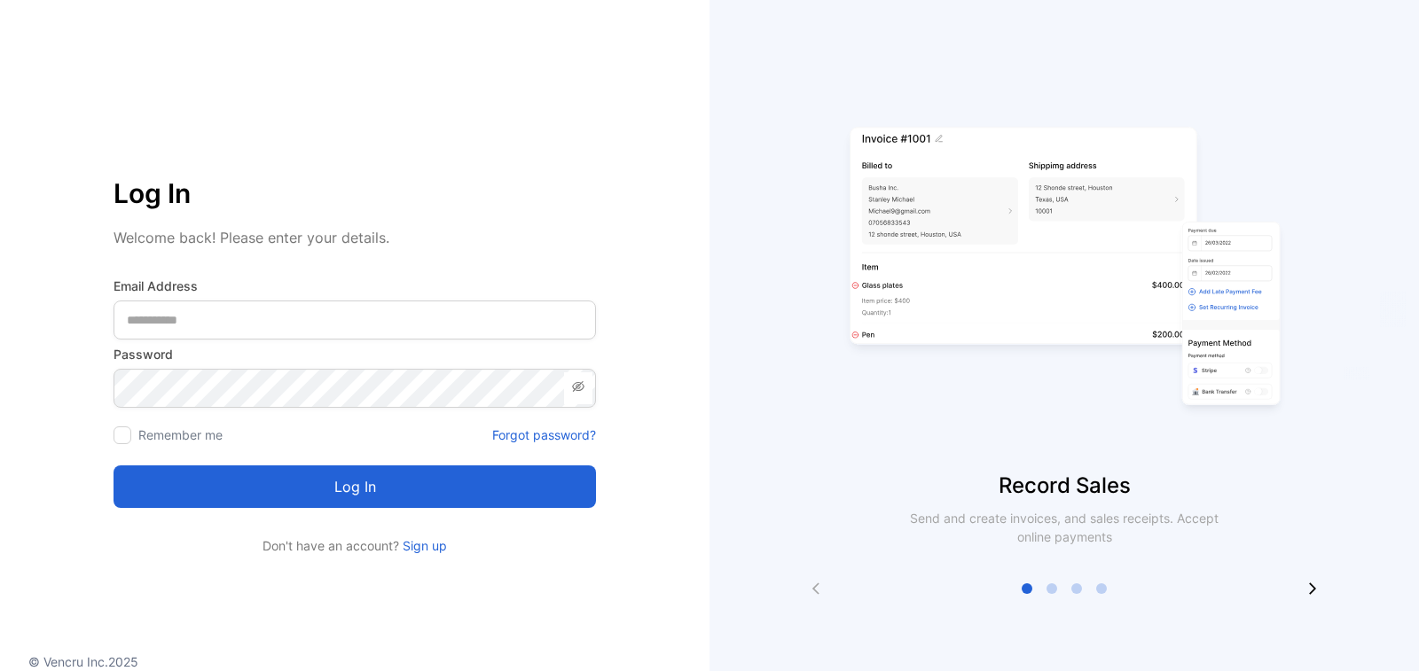 This screenshot has height=671, width=1419. Describe the element at coordinates (355, 238) in the screenshot. I see `p: Welcome back! Please enter your details.` at that location.